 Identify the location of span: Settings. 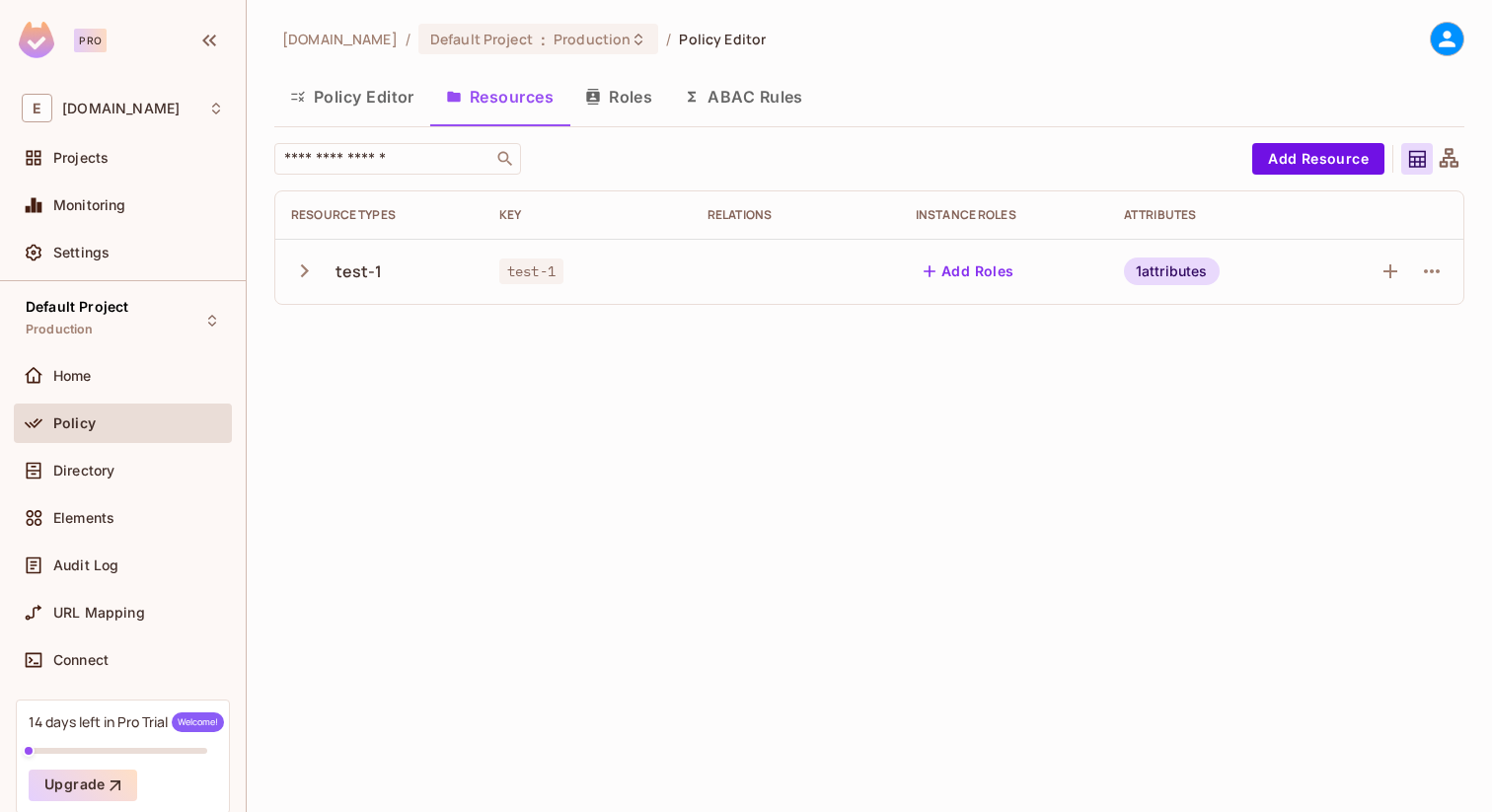
(81, 253).